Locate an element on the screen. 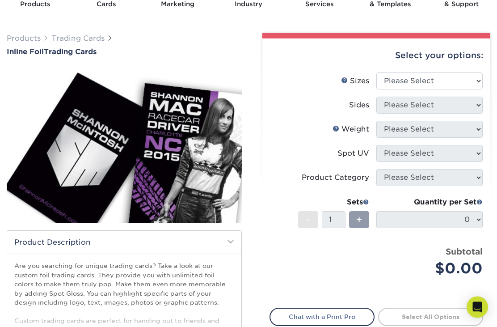 The width and height of the screenshot is (497, 327). div: Weight is located at coordinates (351, 130).